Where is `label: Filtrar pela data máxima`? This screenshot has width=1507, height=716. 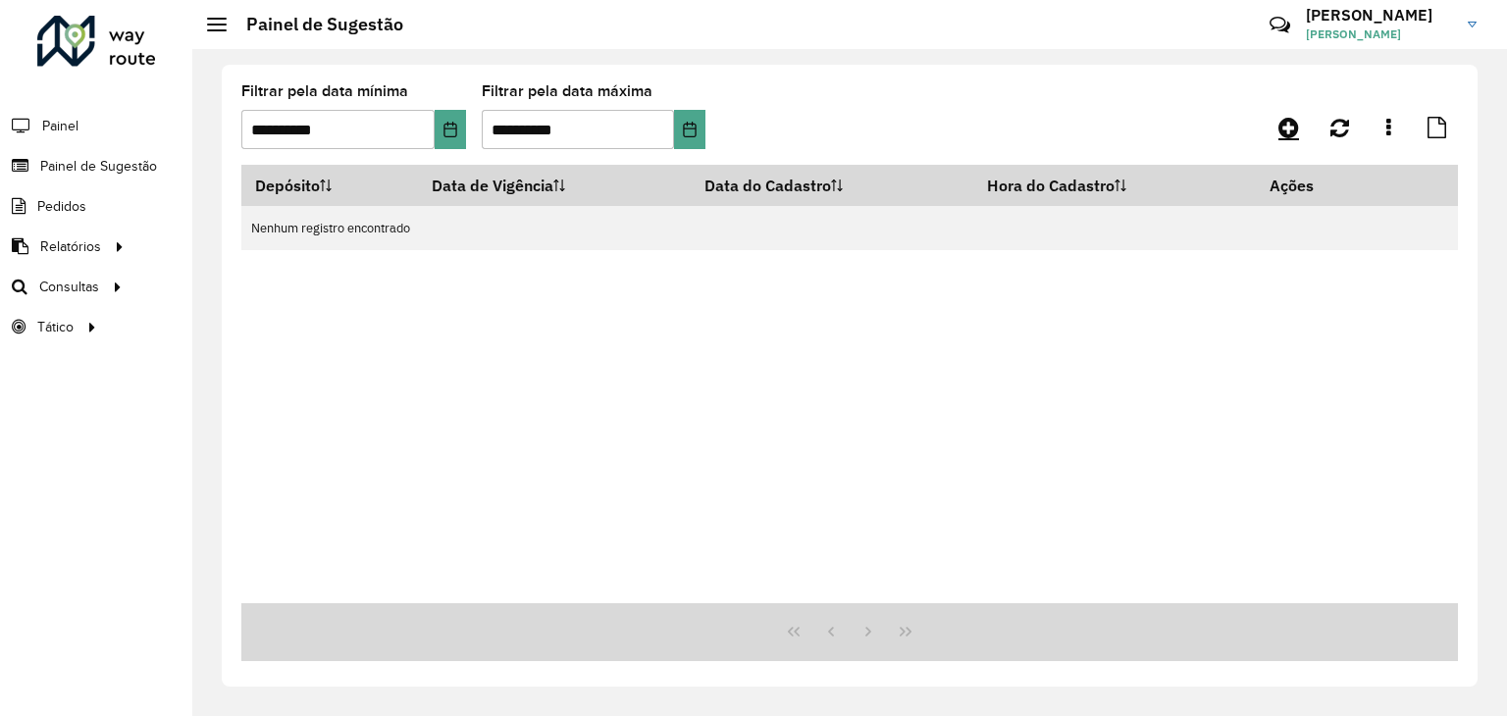 label: Filtrar pela data máxima is located at coordinates (567, 91).